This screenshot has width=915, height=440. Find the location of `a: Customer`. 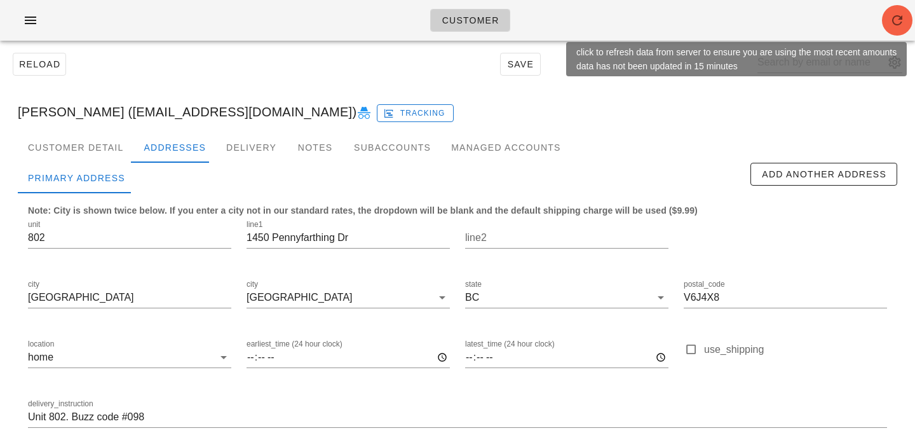

a: Customer is located at coordinates (469, 20).